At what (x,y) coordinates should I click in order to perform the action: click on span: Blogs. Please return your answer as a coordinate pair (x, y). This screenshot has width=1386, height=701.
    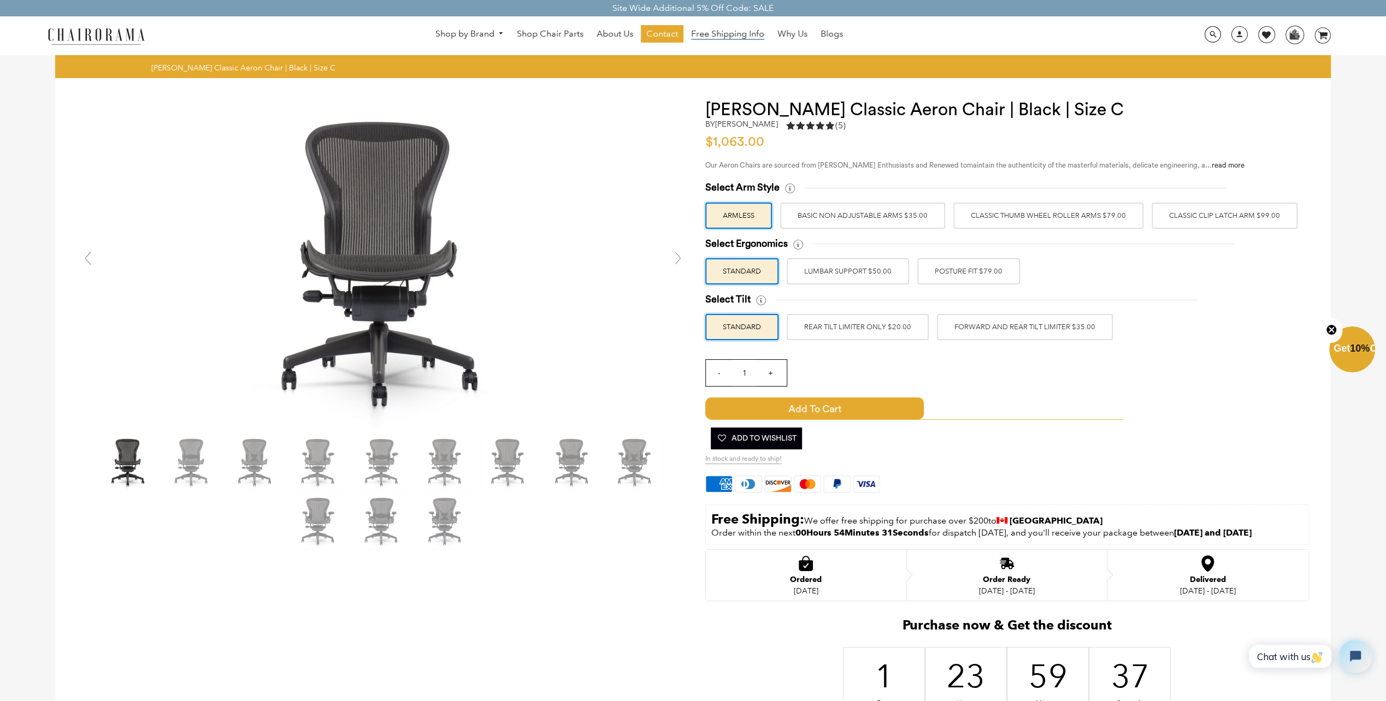
    Looking at the image, I should click on (831, 34).